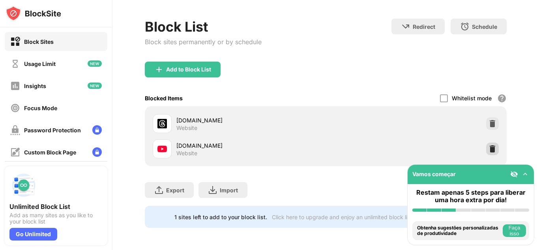  I want to click on div: Vamos começar, so click(434, 174).